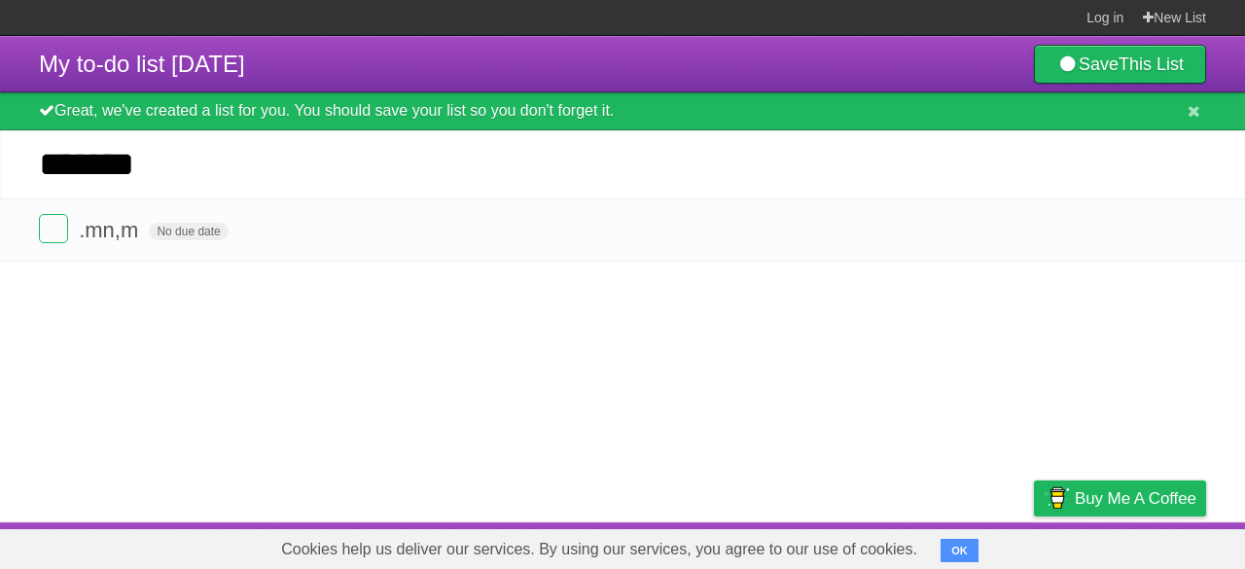  What do you see at coordinates (111, 230) in the screenshot?
I see `span: .mn,m` at bounding box center [111, 230].